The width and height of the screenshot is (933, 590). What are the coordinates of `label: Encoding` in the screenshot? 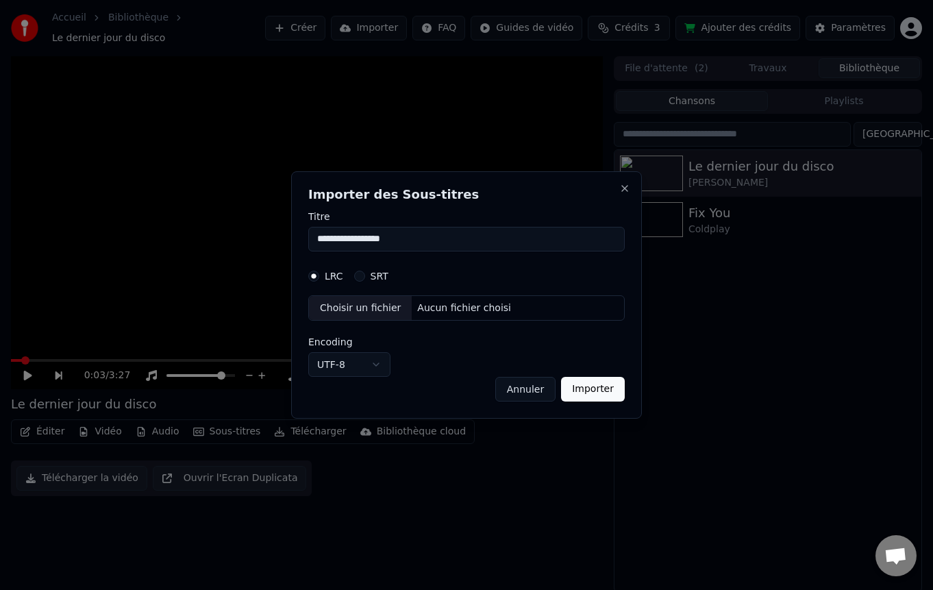 It's located at (349, 342).